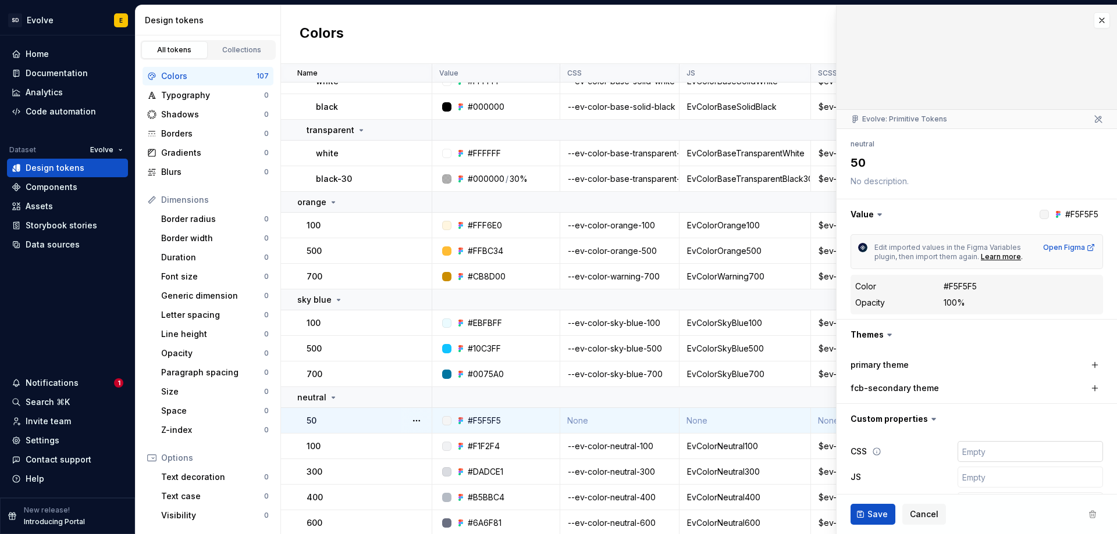 This screenshot has width=1117, height=534. What do you see at coordinates (67, 206) in the screenshot?
I see `a: Assets` at bounding box center [67, 206].